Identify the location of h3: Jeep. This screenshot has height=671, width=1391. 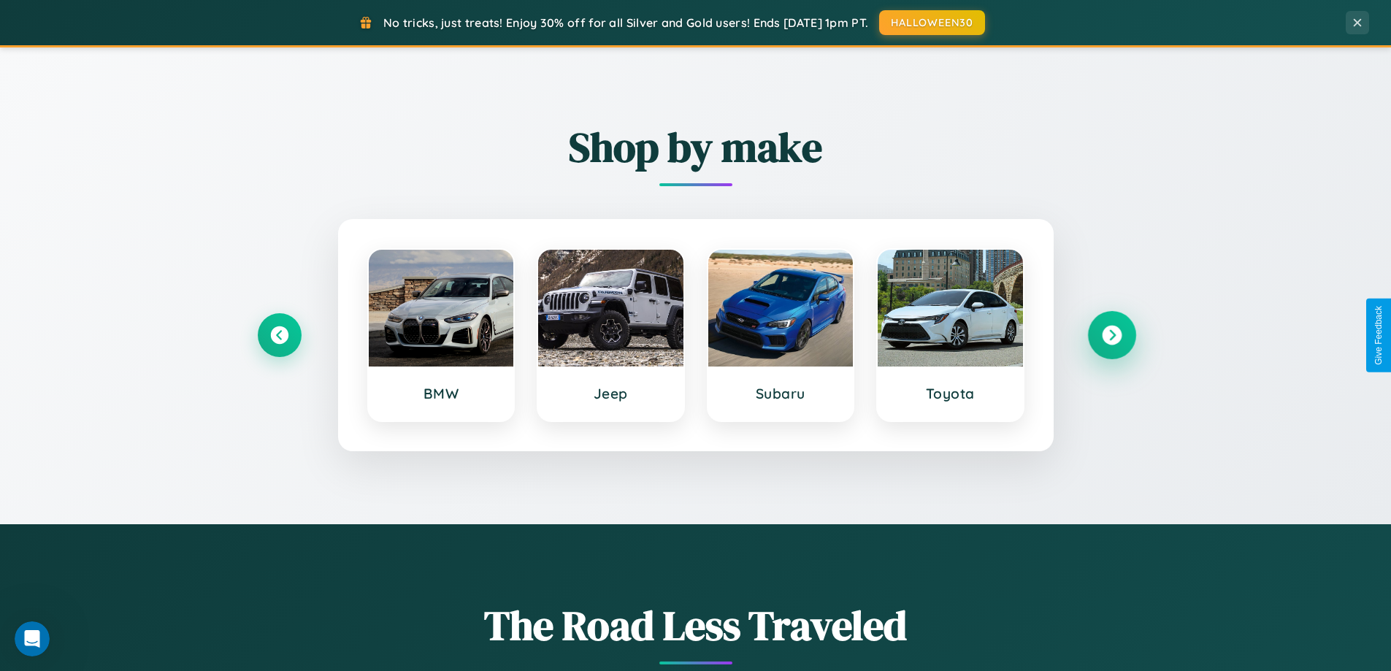
(611, 394).